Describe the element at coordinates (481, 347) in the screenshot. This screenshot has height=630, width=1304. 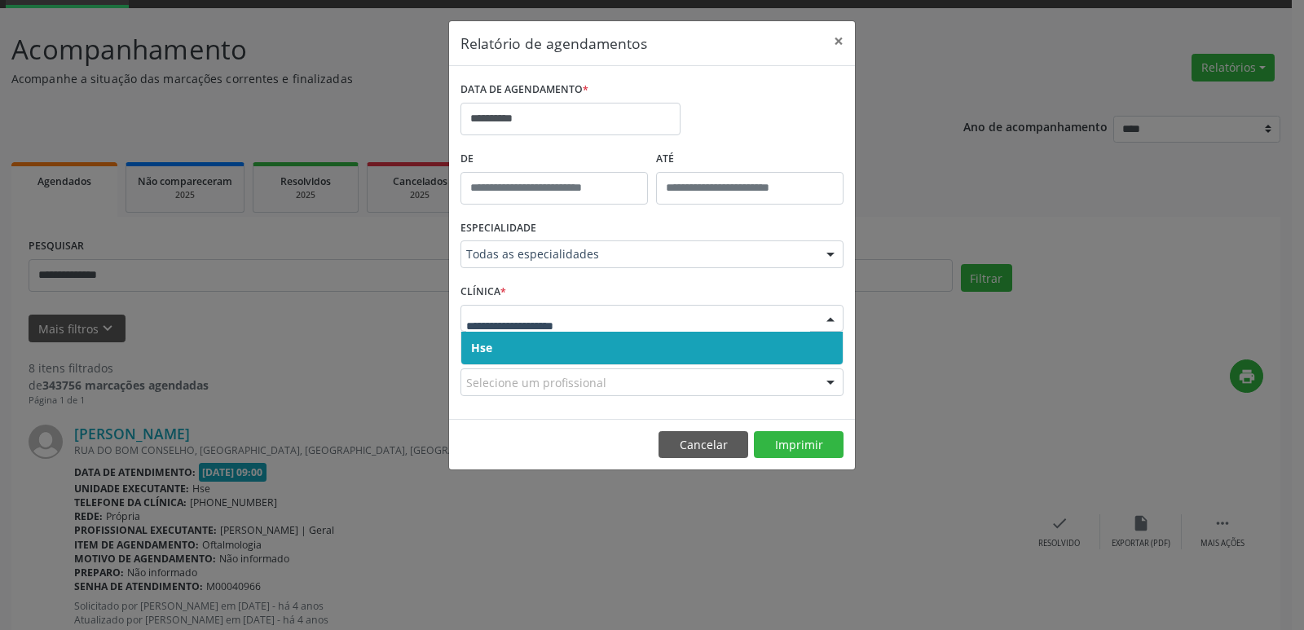
I see `span: Hse` at that location.